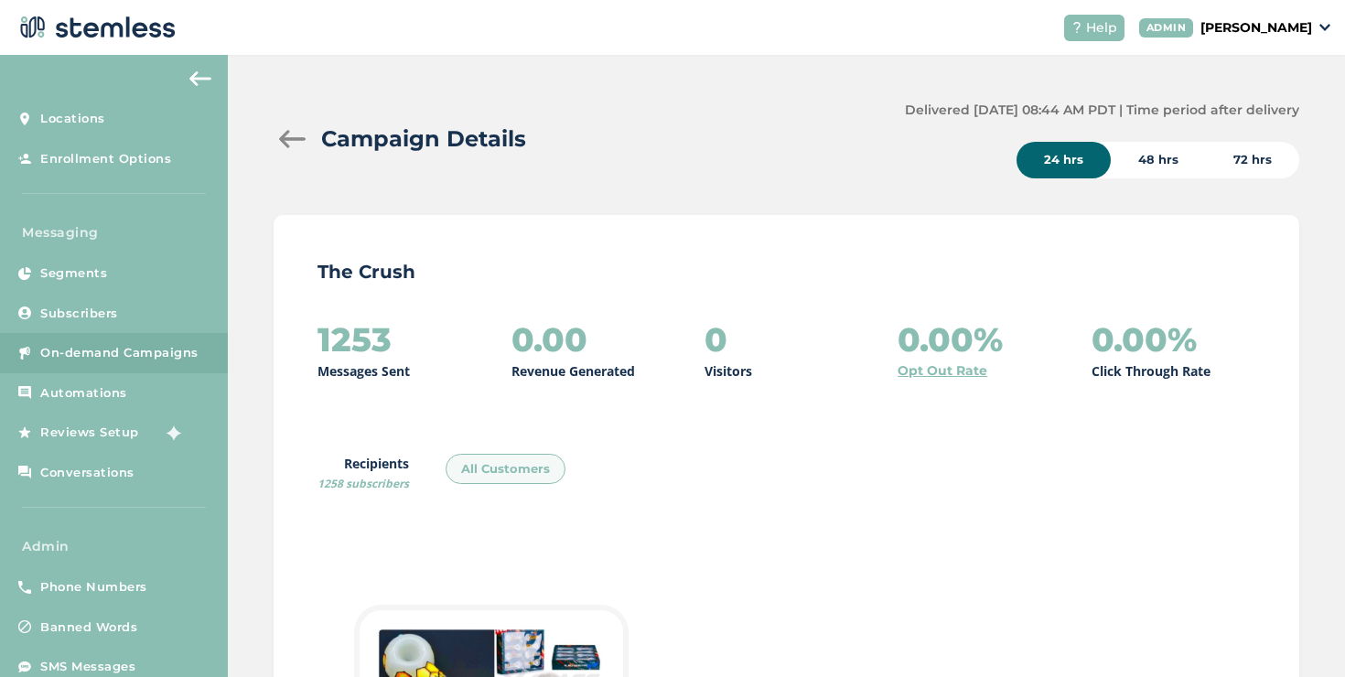 Image resolution: width=1345 pixels, height=677 pixels. What do you see at coordinates (79, 314) in the screenshot?
I see `span: Subscribers` at bounding box center [79, 314].